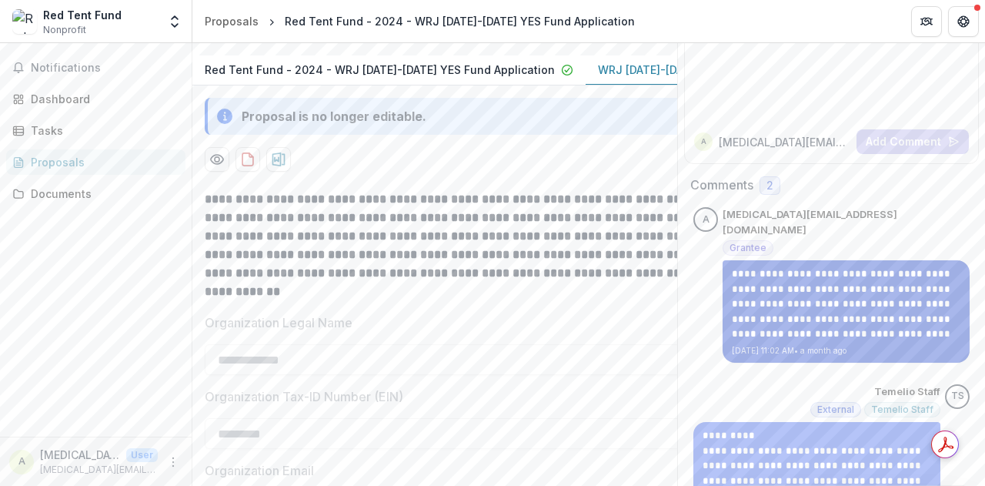  I want to click on a: Documents, so click(95, 193).